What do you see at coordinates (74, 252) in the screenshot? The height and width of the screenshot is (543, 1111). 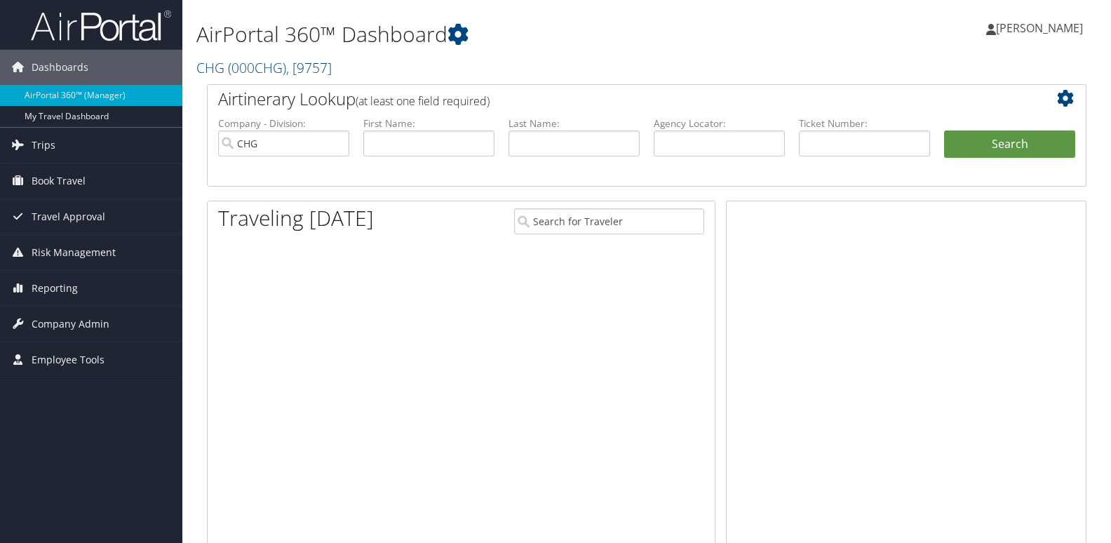 I see `span: Risk Management` at bounding box center [74, 252].